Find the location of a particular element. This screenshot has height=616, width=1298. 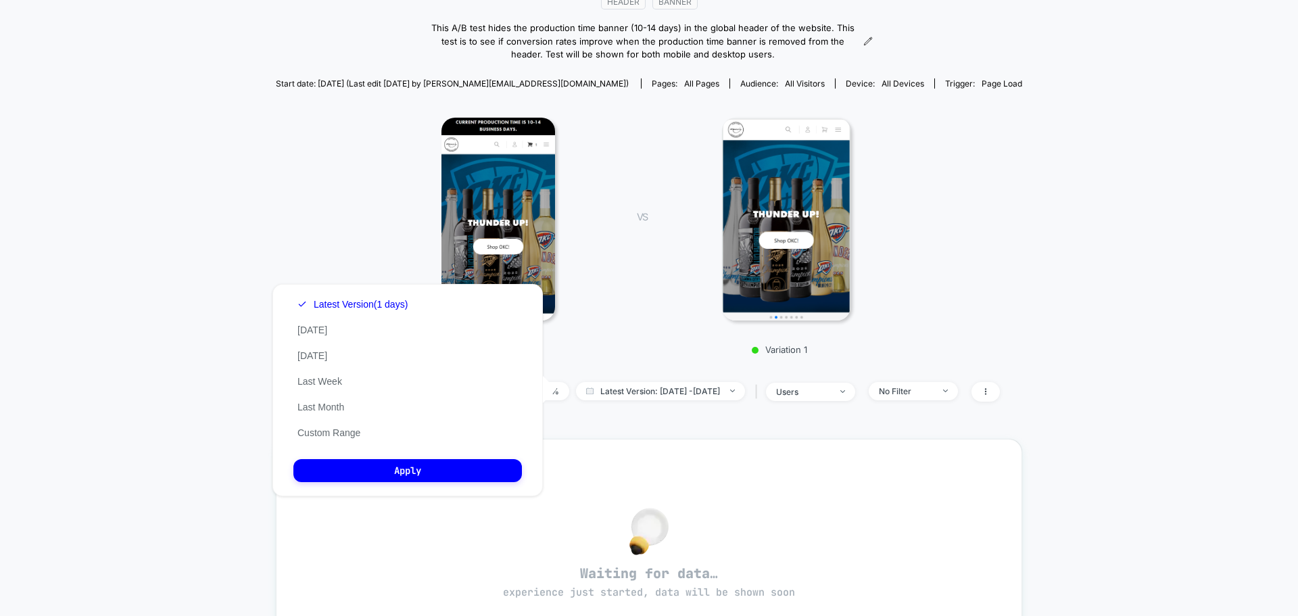

button: Custom Range is located at coordinates (328, 433).